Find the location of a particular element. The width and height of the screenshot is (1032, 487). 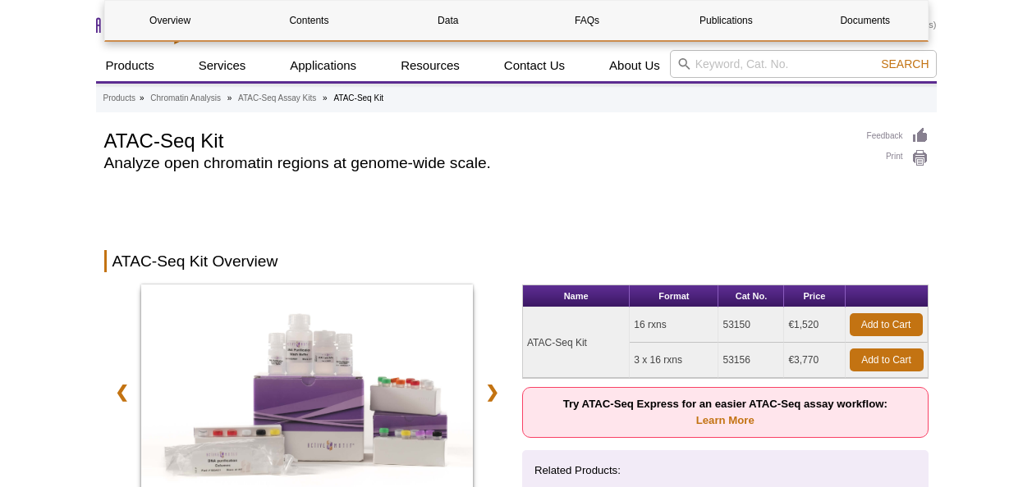

a: About Us is located at coordinates (634, 66).